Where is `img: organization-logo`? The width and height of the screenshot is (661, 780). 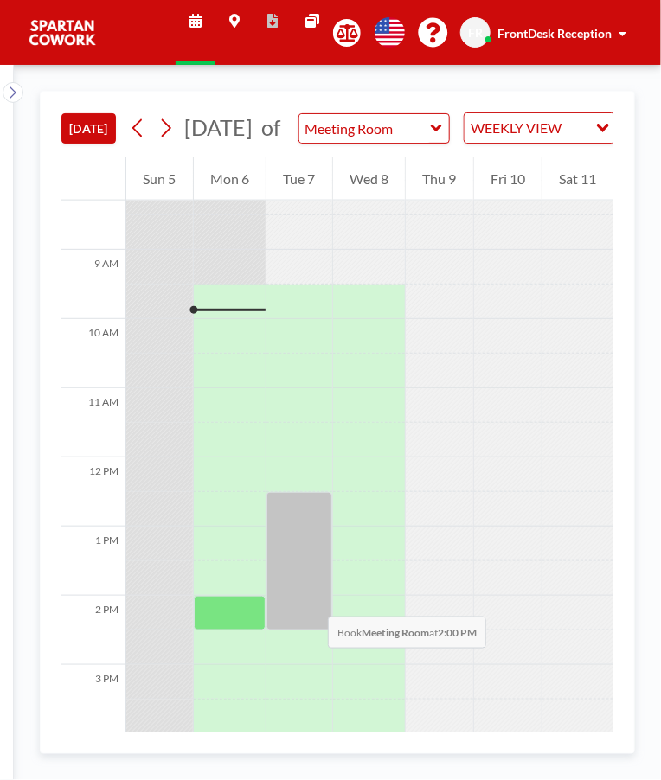 img: organization-logo is located at coordinates (62, 33).